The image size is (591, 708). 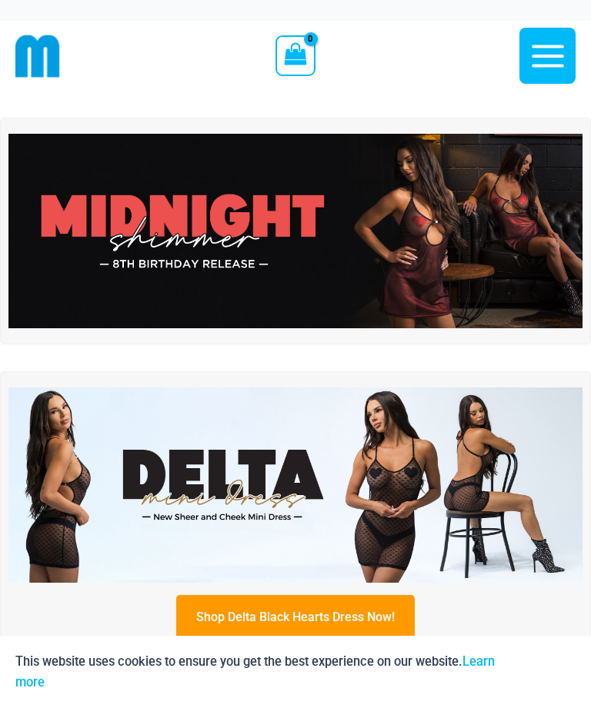 I want to click on a: View Shopping Cart, empty, so click(x=294, y=55).